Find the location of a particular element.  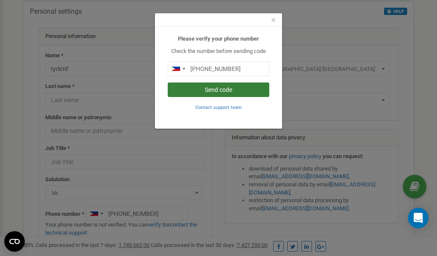

b: Please verify your phone number is located at coordinates (219, 38).